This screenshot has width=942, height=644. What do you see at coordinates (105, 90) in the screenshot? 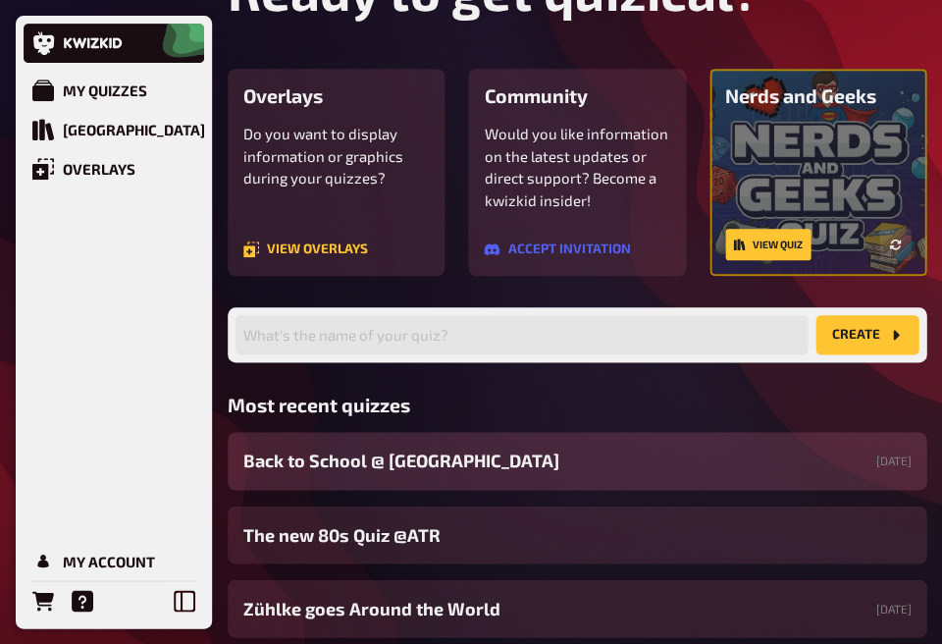
I see `div: My Quizzes` at bounding box center [105, 90].